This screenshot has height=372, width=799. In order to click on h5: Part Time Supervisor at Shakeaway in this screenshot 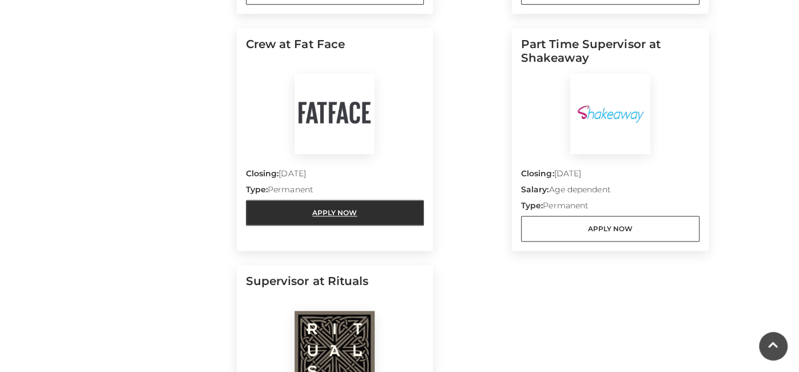, I will do `click(610, 55)`.